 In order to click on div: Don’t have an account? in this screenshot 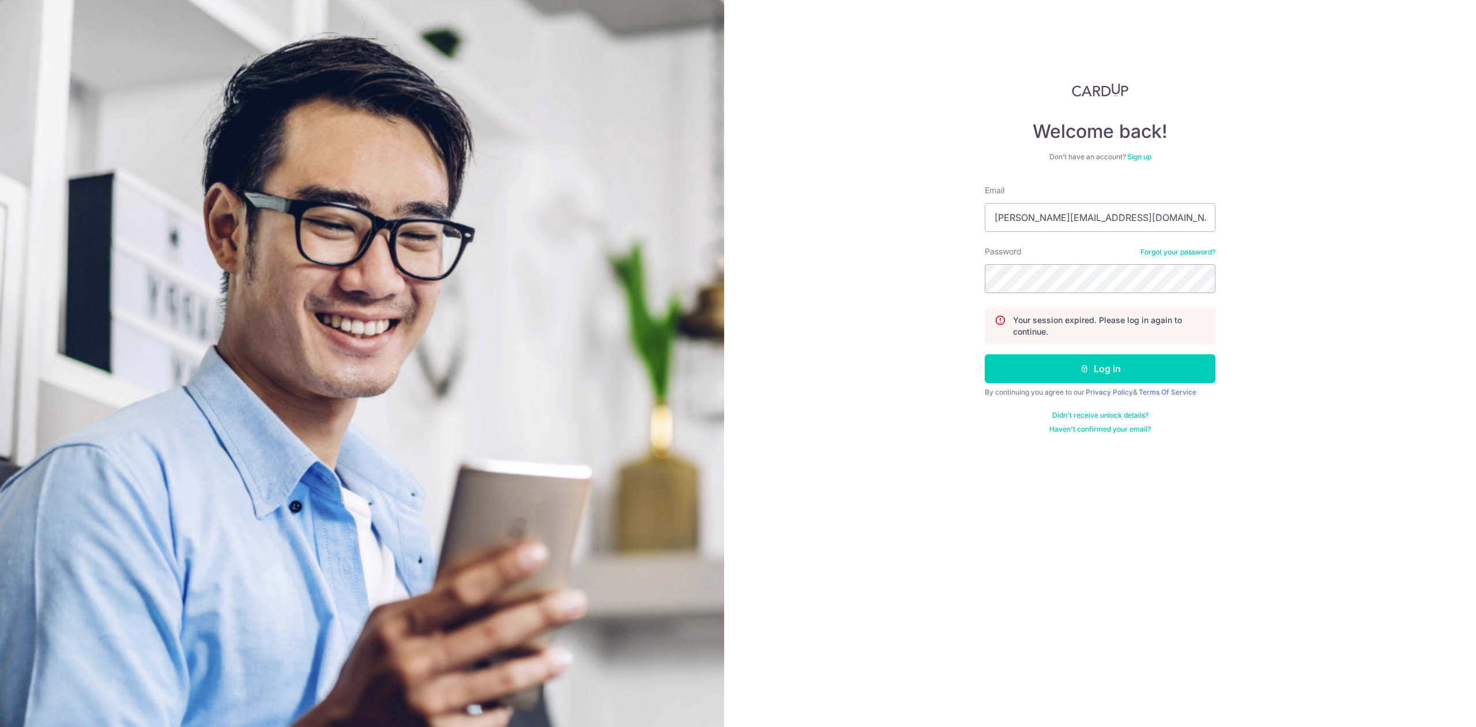, I will do `click(1100, 157)`.